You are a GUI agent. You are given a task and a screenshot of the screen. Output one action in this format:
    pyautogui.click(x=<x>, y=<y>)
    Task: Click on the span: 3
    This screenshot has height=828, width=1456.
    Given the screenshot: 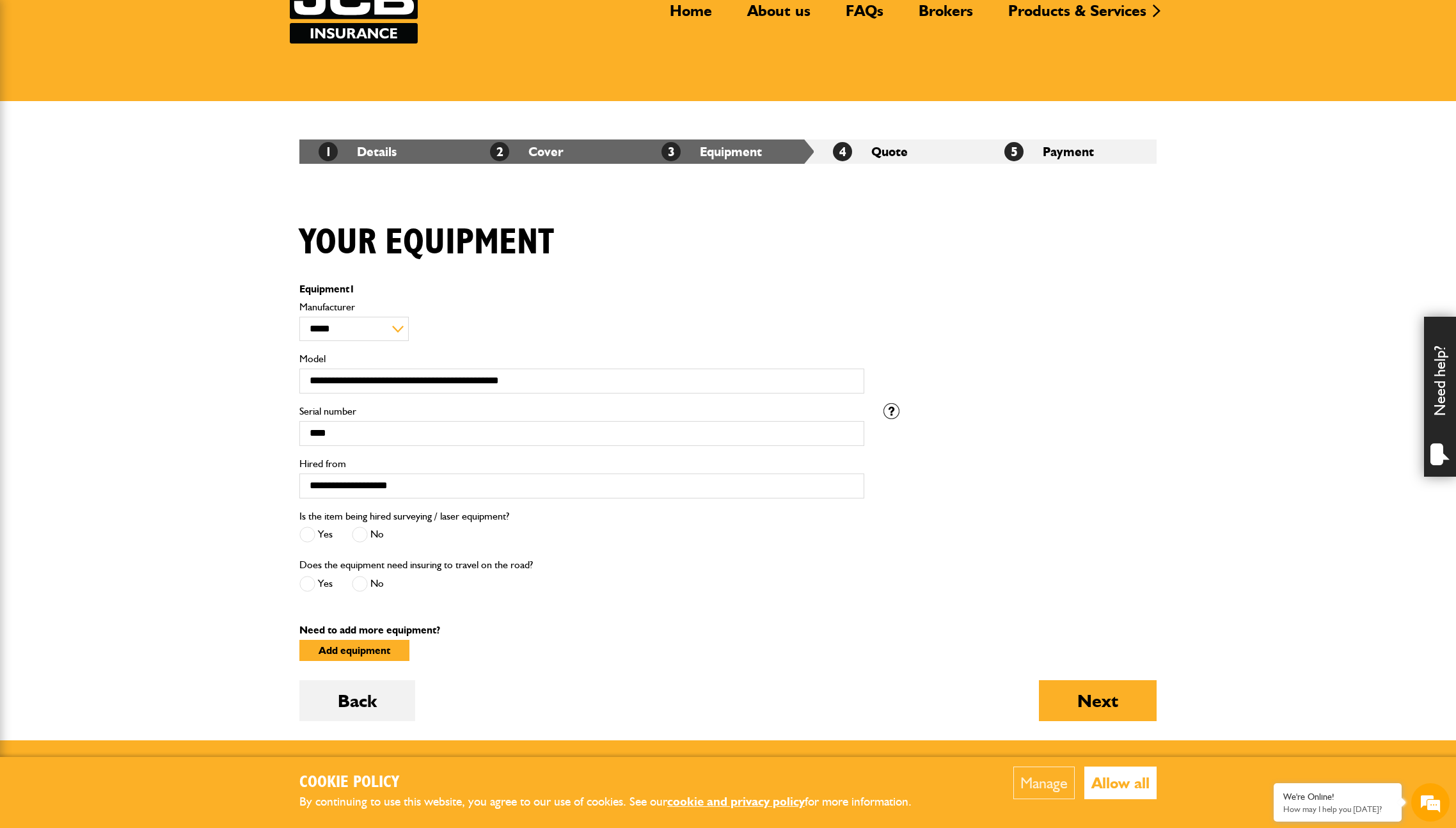 What is the action you would take?
    pyautogui.click(x=671, y=151)
    